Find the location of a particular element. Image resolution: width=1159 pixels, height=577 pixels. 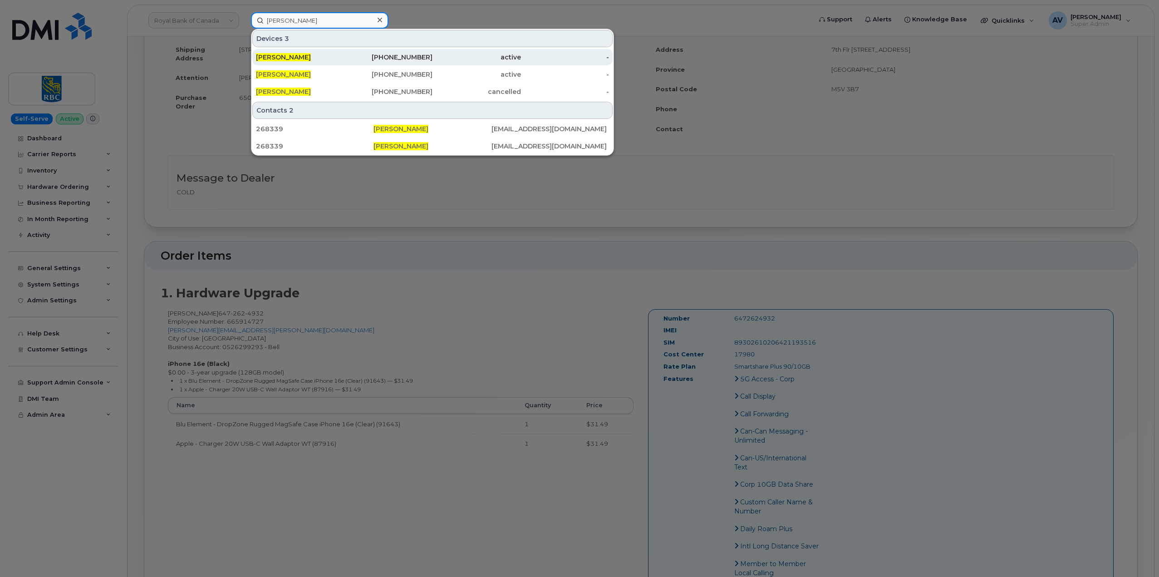

input: Find something... is located at coordinates (320, 20).